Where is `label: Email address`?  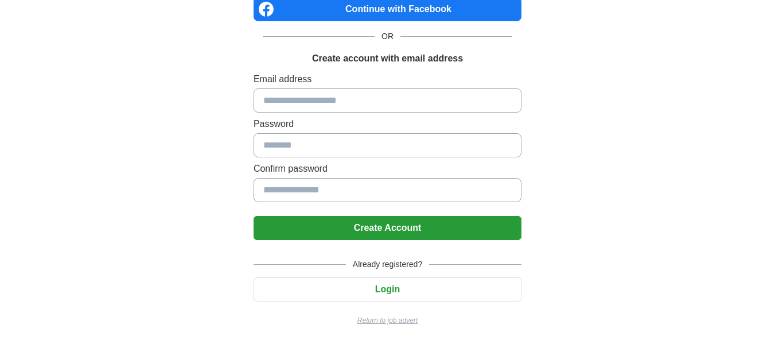
label: Email address is located at coordinates (387, 79).